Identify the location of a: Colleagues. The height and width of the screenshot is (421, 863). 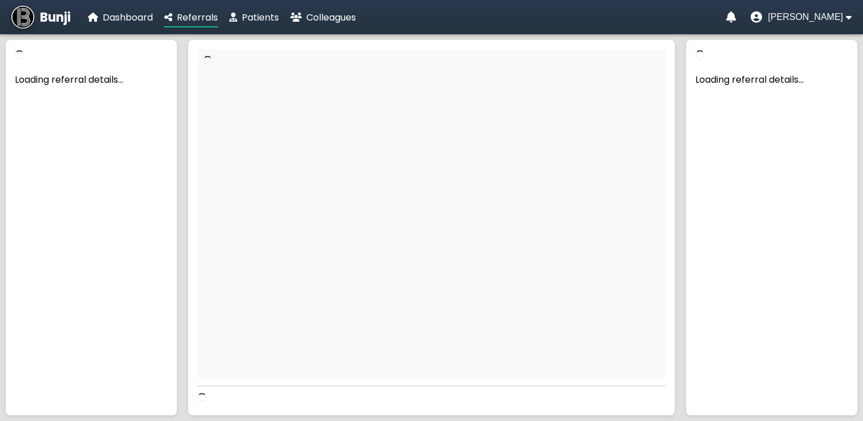
(323, 17).